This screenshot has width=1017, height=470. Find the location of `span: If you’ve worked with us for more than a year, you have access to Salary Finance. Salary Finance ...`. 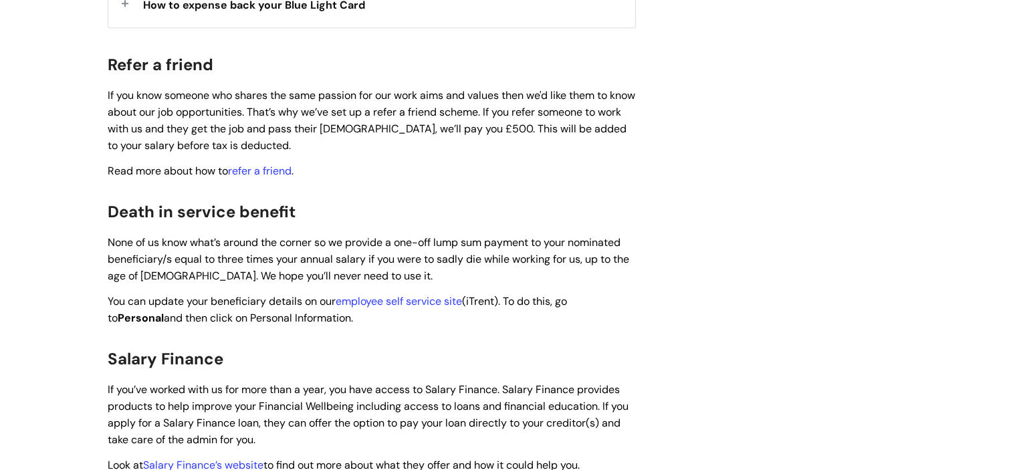

span: If you’ve worked with us for more than a year, you have access to Salary Finance. Salary Finance ... is located at coordinates (368, 414).